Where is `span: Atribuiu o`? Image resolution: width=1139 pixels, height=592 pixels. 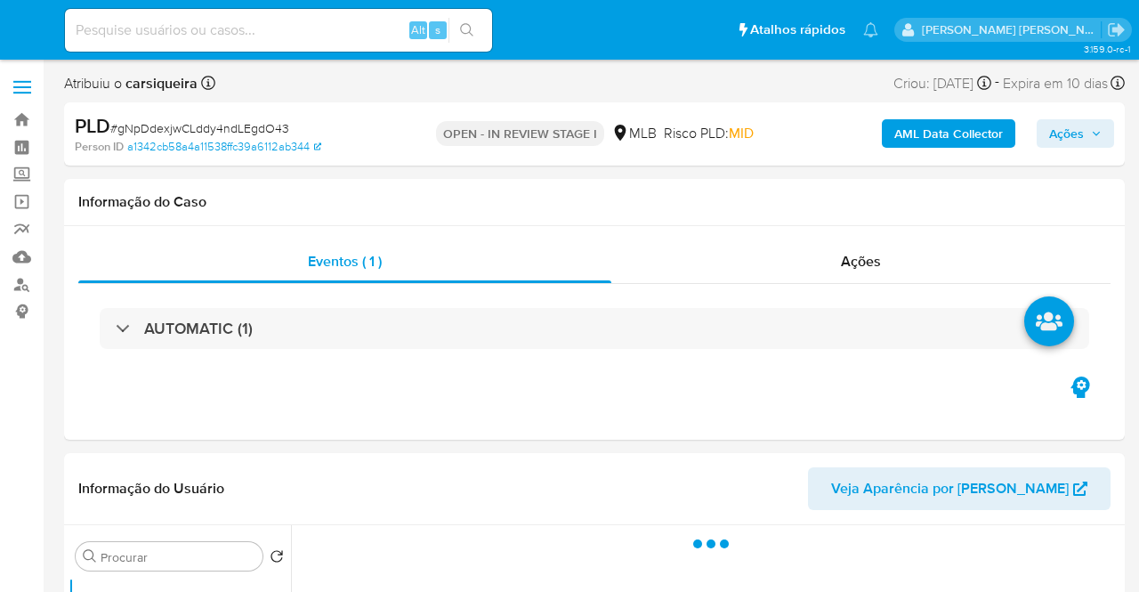 span: Atribuiu o is located at coordinates (131, 84).